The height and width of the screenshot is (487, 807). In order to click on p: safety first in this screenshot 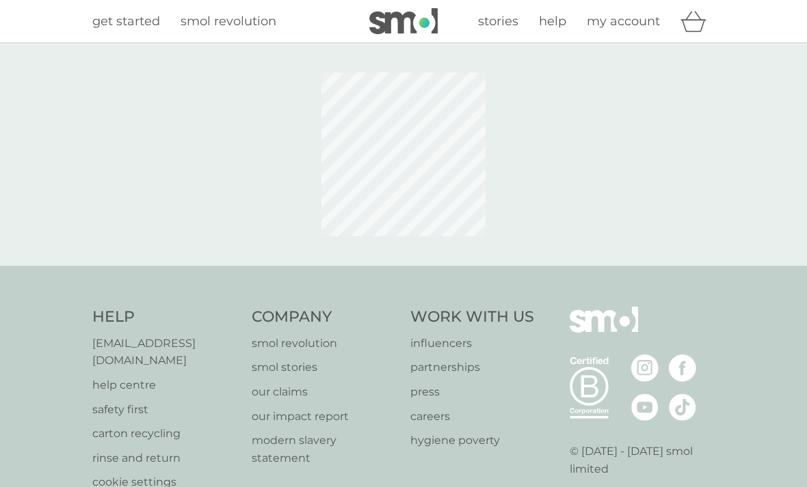, I will do `click(165, 410)`.